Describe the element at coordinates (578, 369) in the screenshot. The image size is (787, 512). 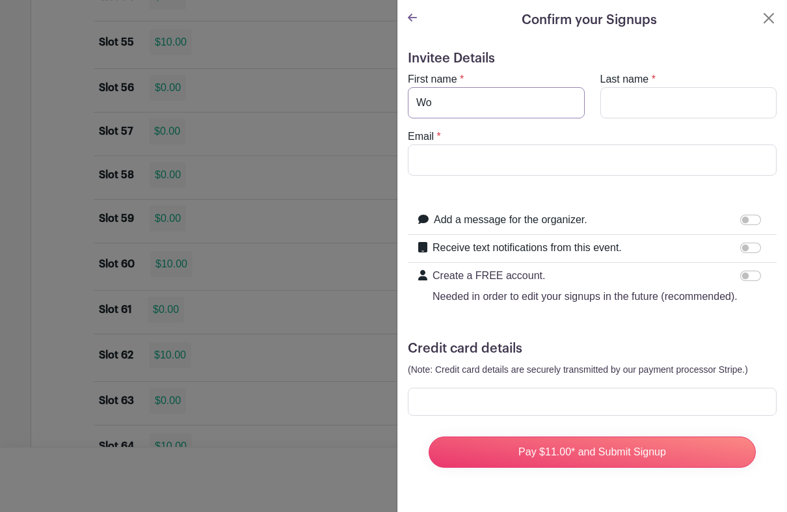
I see `small: (Note: Credit card details are securely transmitted by our payment processor Stripe.)` at that location.